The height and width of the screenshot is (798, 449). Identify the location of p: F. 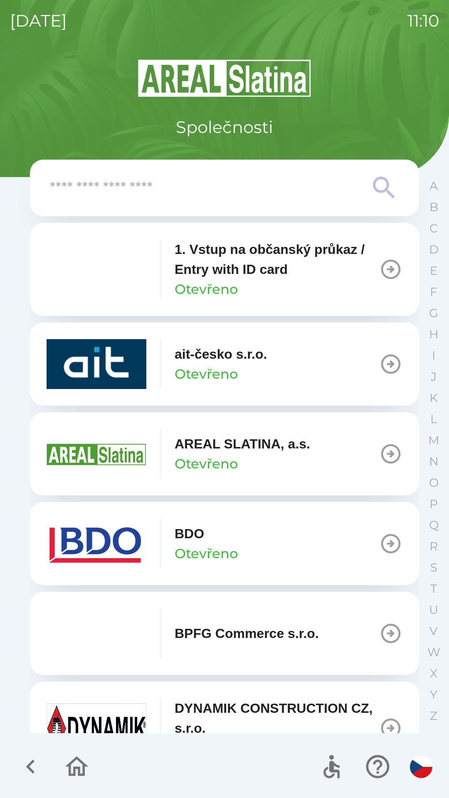
(434, 292).